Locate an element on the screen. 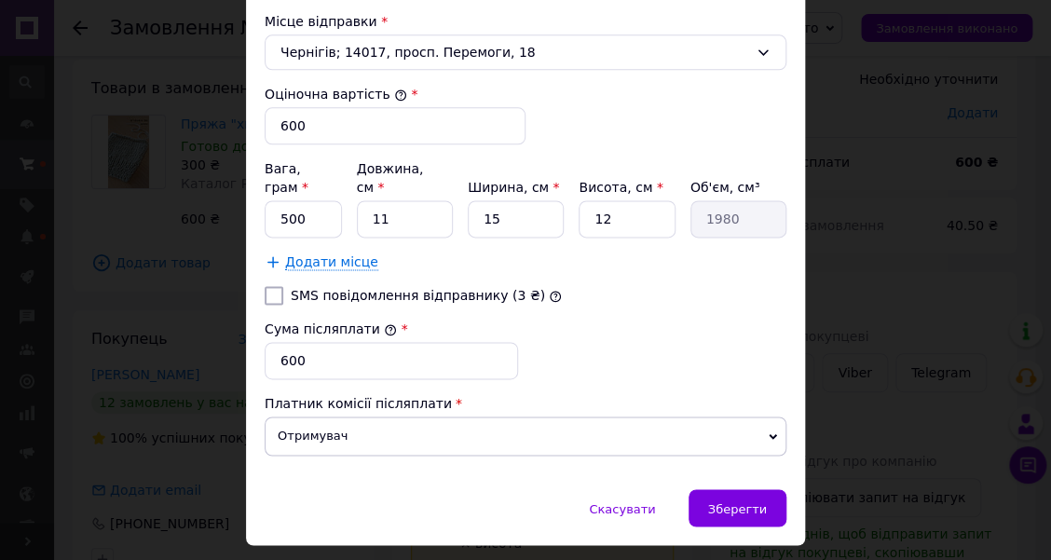 The image size is (1051, 560). span: Зберегти is located at coordinates (737, 508).